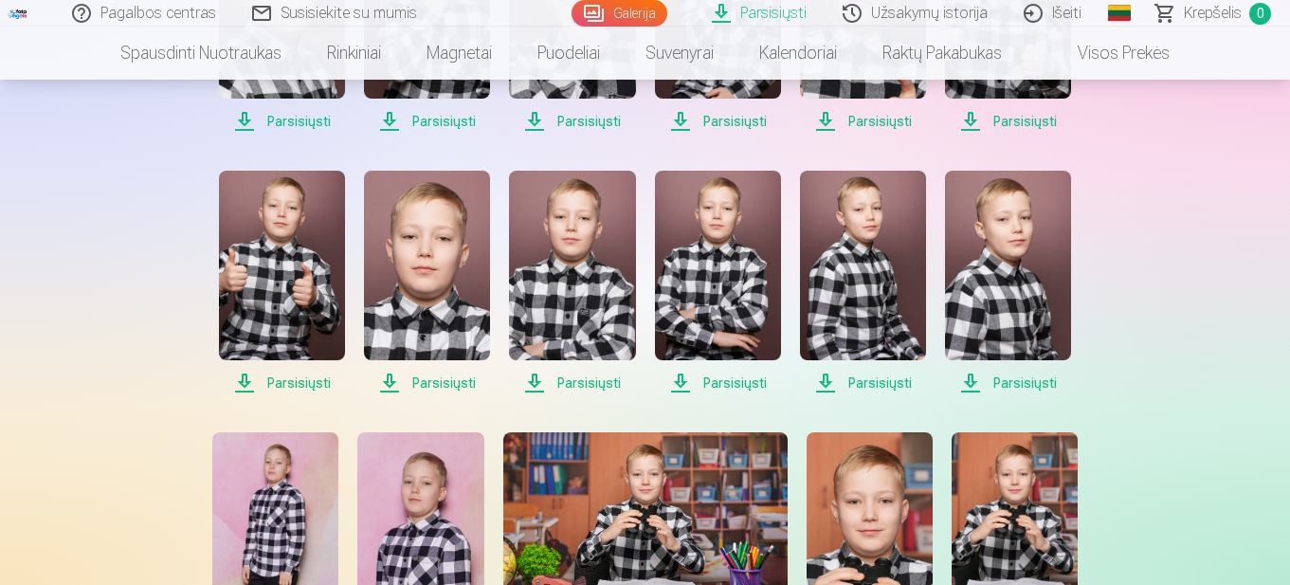 The width and height of the screenshot is (1290, 585). What do you see at coordinates (1213, 13) in the screenshot?
I see `span: Krepšelis` at bounding box center [1213, 13].